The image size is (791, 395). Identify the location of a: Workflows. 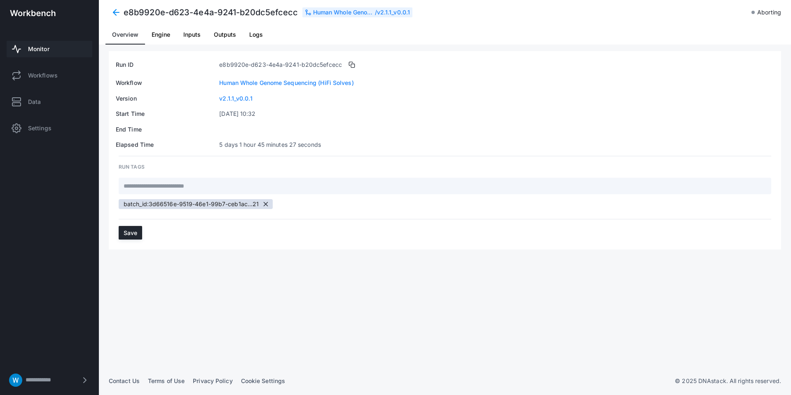
(49, 75).